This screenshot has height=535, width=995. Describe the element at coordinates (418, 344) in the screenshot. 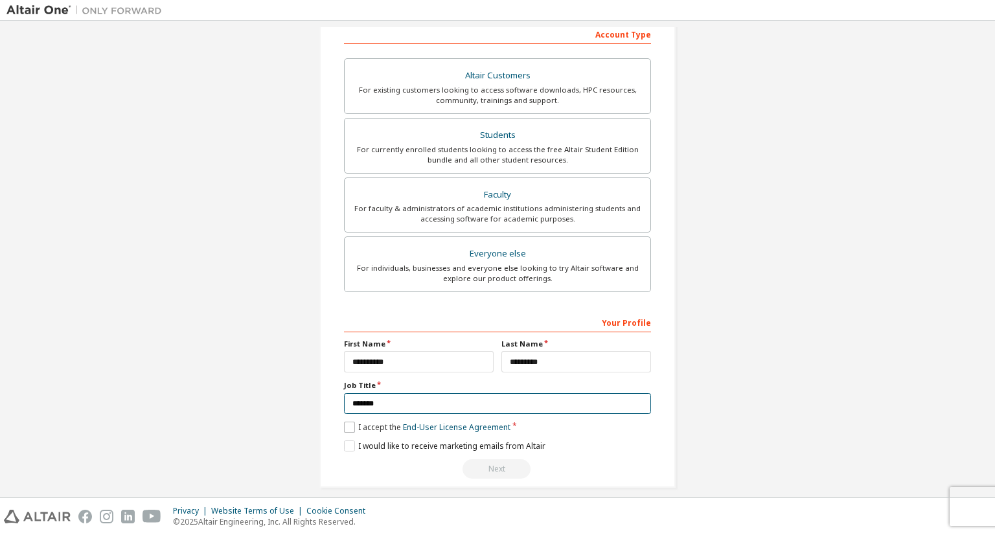

I see `label: First Name` at that location.